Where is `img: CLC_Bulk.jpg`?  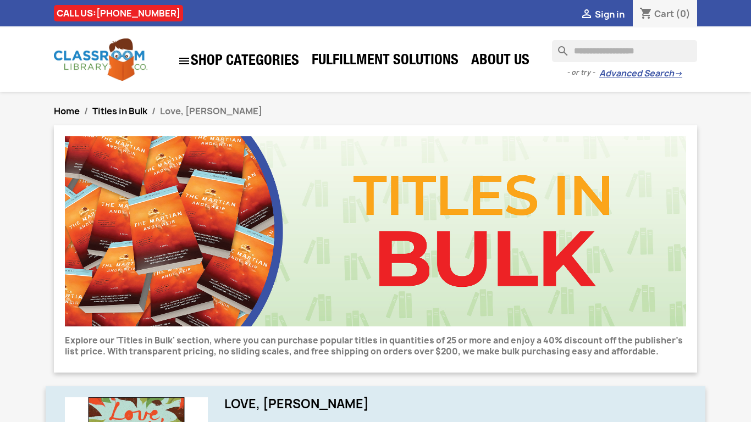
img: CLC_Bulk.jpg is located at coordinates (375, 231).